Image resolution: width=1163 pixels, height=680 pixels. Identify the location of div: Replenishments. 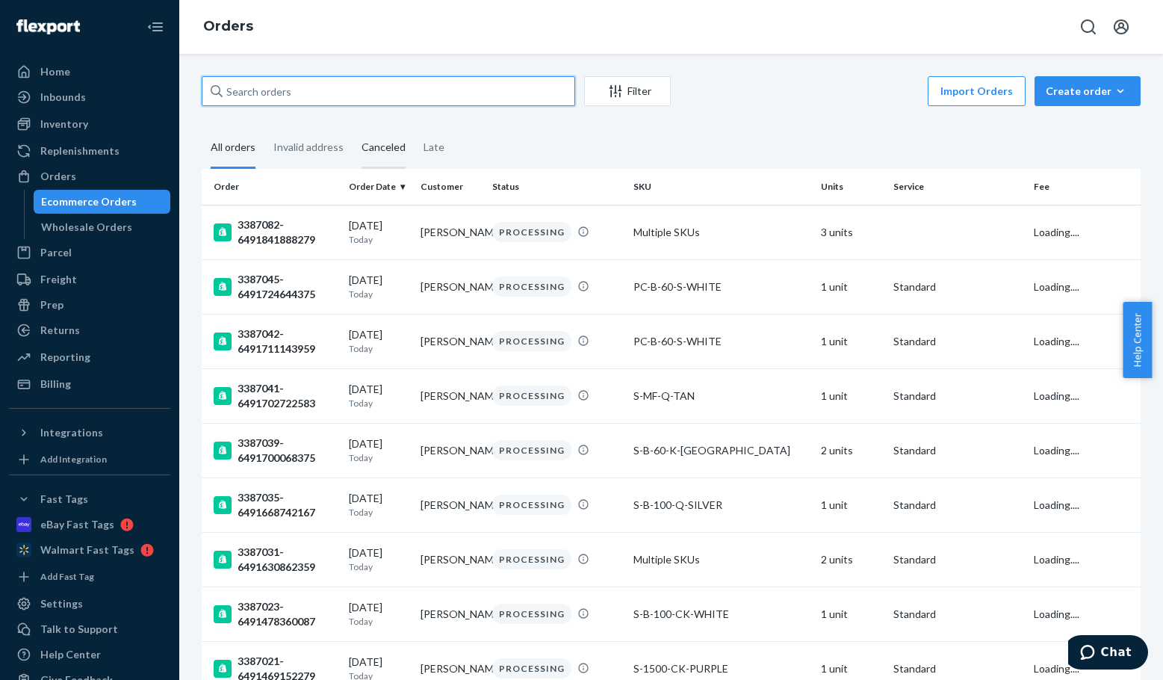
(80, 151).